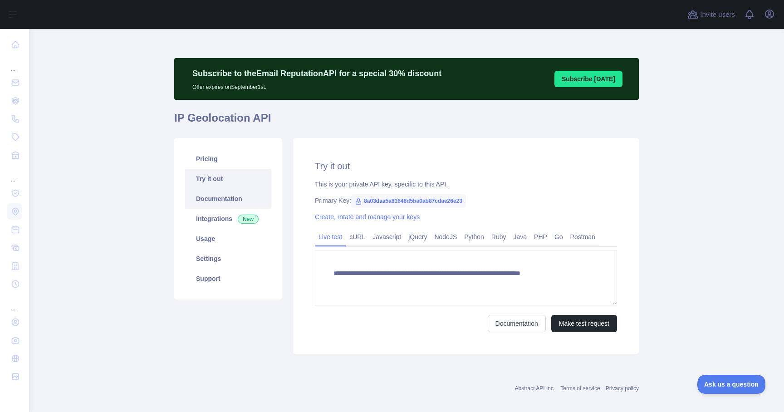 The image size is (784, 412). Describe the element at coordinates (228, 219) in the screenshot. I see `a: Integrations New` at that location.